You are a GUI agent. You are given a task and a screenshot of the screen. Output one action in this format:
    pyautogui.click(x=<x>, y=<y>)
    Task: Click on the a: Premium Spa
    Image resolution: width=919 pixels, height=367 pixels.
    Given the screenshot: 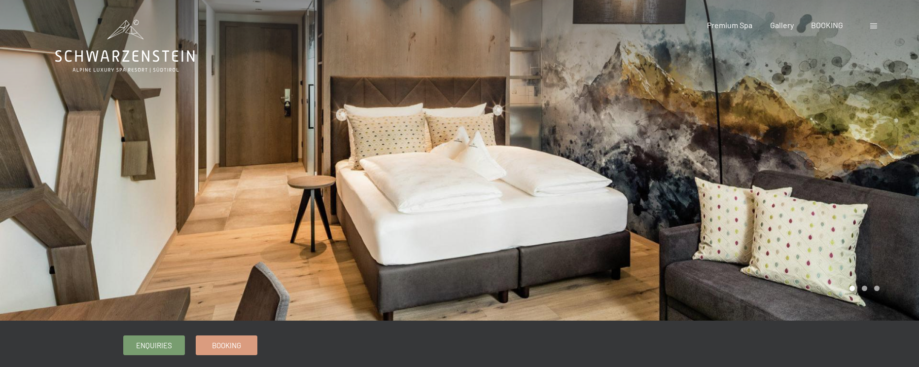 What is the action you would take?
    pyautogui.click(x=730, y=25)
    